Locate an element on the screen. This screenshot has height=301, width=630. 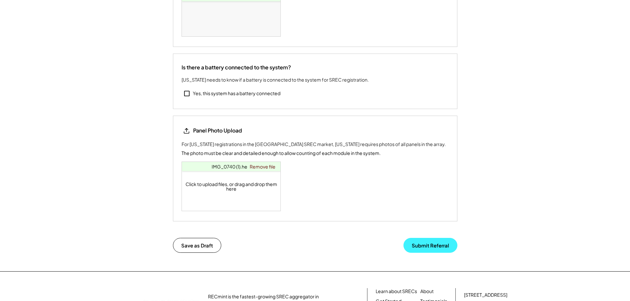
div: Panel Photo Upload is located at coordinates (218, 131).